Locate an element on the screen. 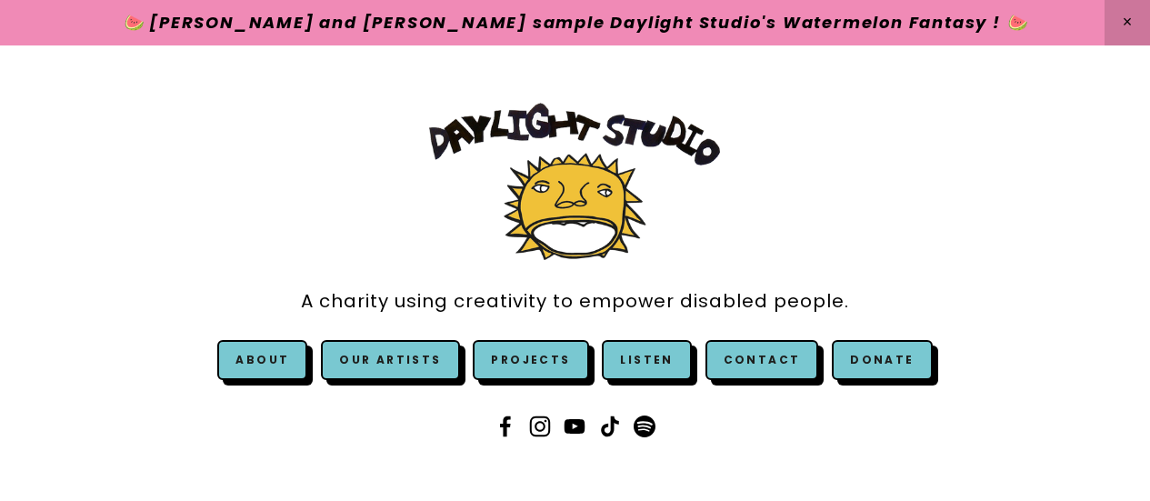 This screenshot has width=1150, height=501. a: About is located at coordinates (262, 359).